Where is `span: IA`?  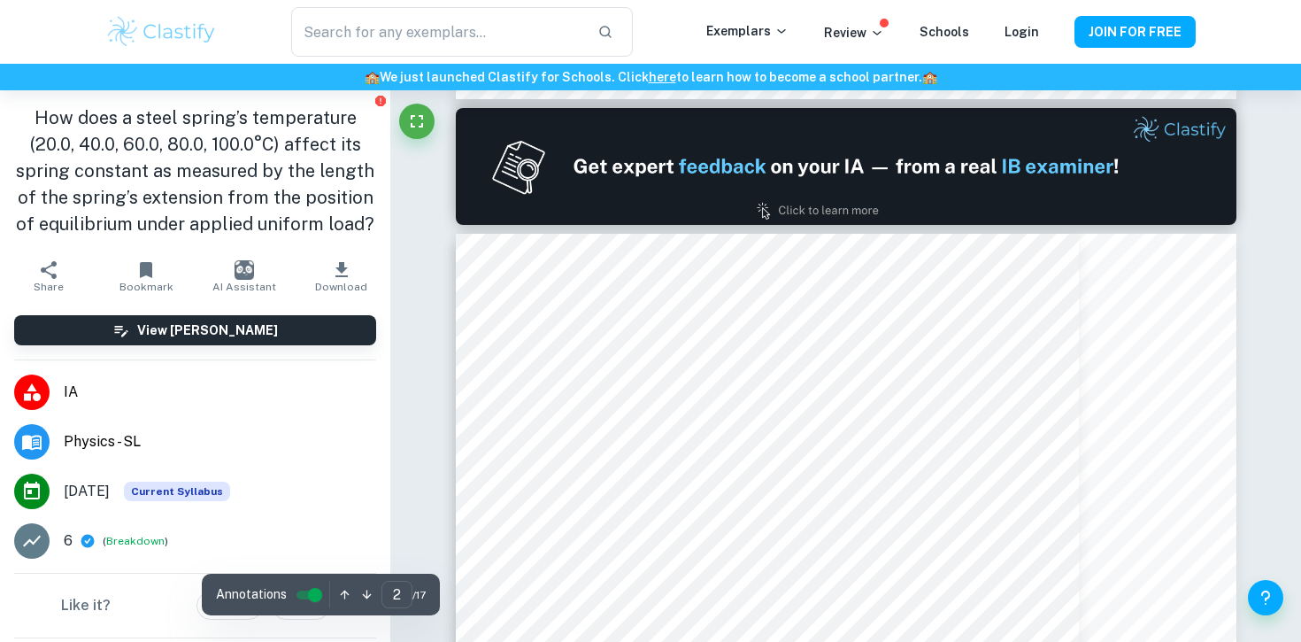
span: IA is located at coordinates (220, 392).